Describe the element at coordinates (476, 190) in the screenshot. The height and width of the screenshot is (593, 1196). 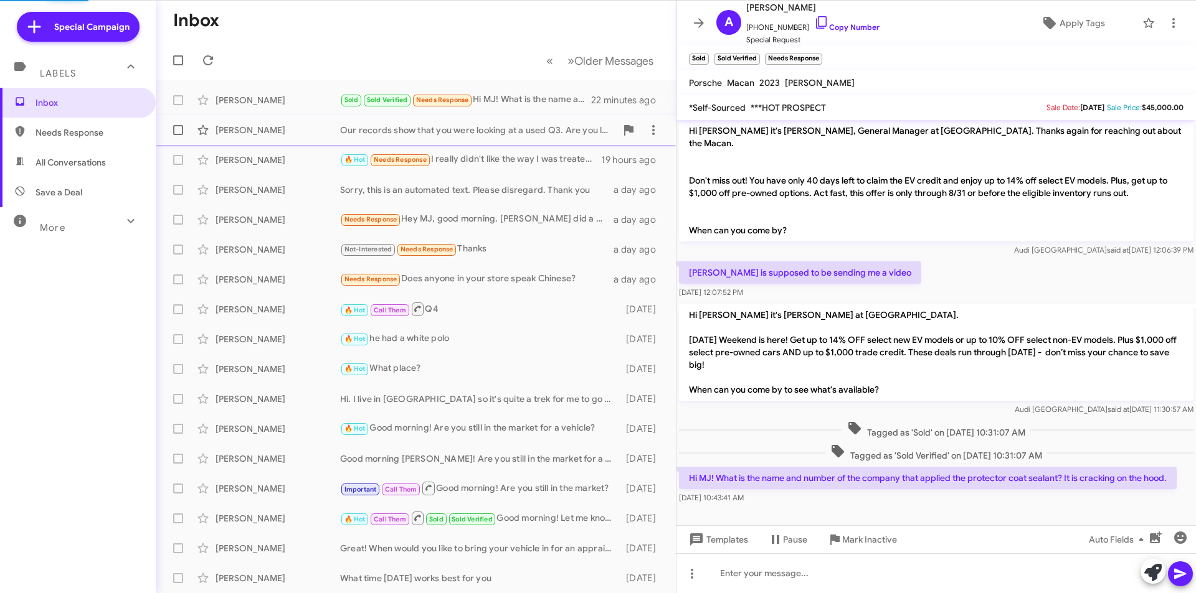
I see `div: Sorry, this is an automated text. Please disregard. Thank you` at that location.